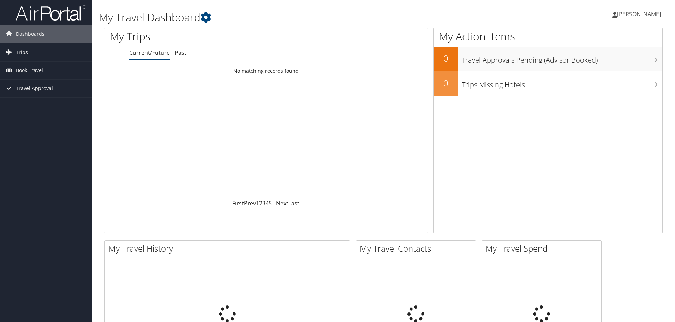 Image resolution: width=675 pixels, height=322 pixels. Describe the element at coordinates (548, 36) in the screenshot. I see `h1: My Action Items` at that location.